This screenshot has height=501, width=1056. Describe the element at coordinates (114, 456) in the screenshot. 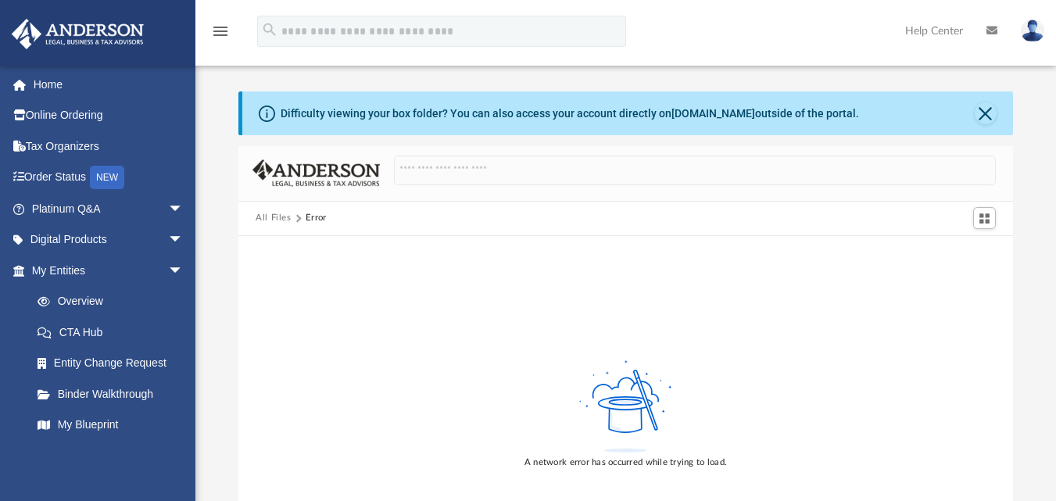

I see `a: Tax Due Dates` at that location.